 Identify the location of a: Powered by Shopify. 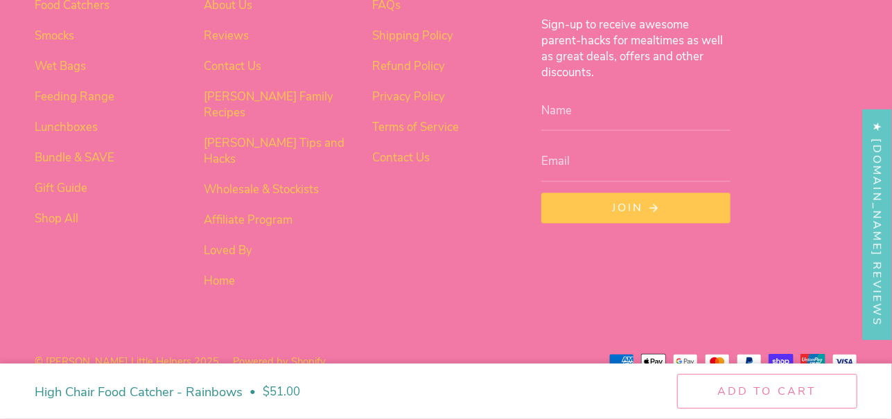
(279, 362).